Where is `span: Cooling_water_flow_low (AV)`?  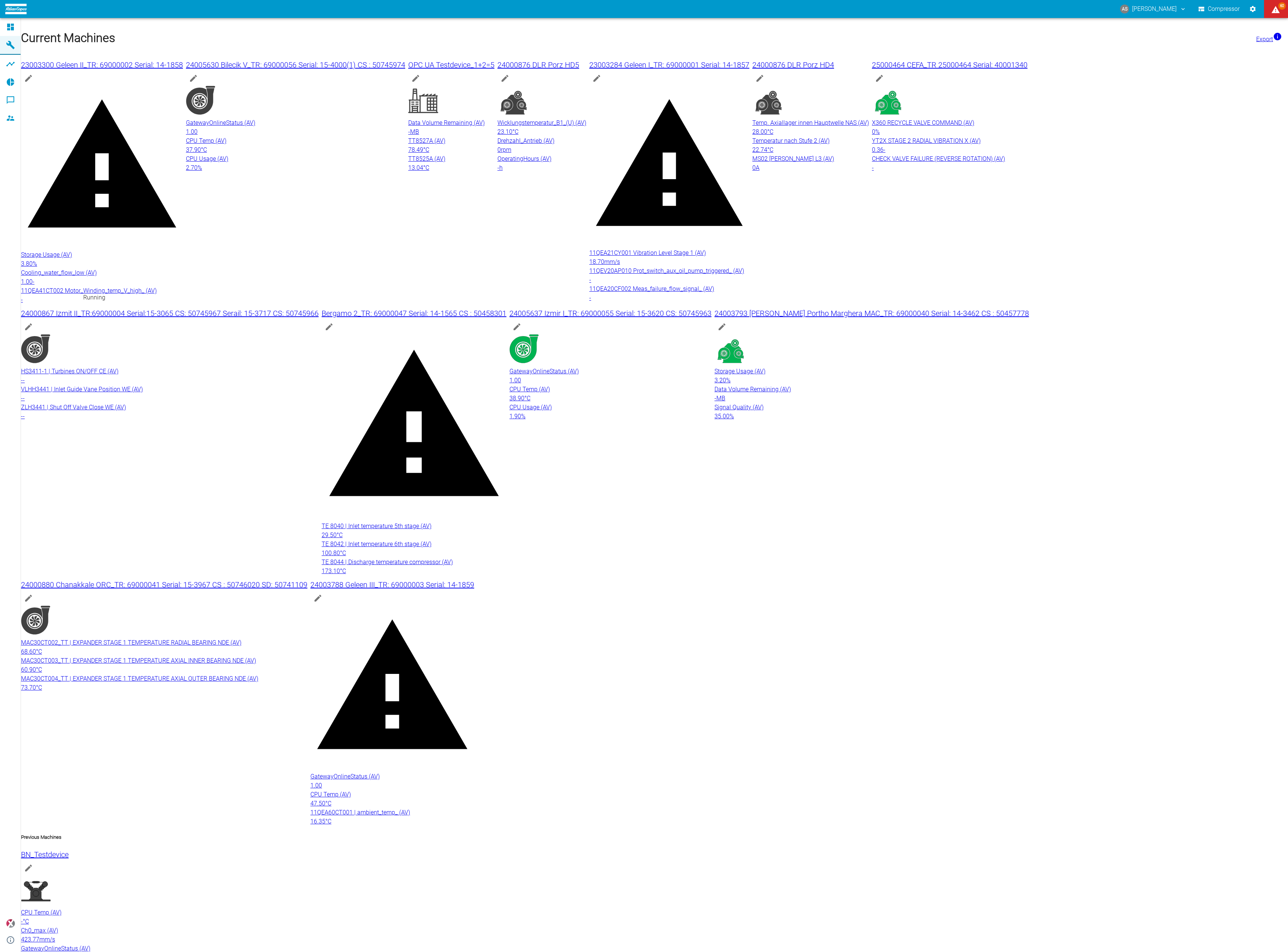
span: Cooling_water_flow_low (AV) is located at coordinates (59, 273).